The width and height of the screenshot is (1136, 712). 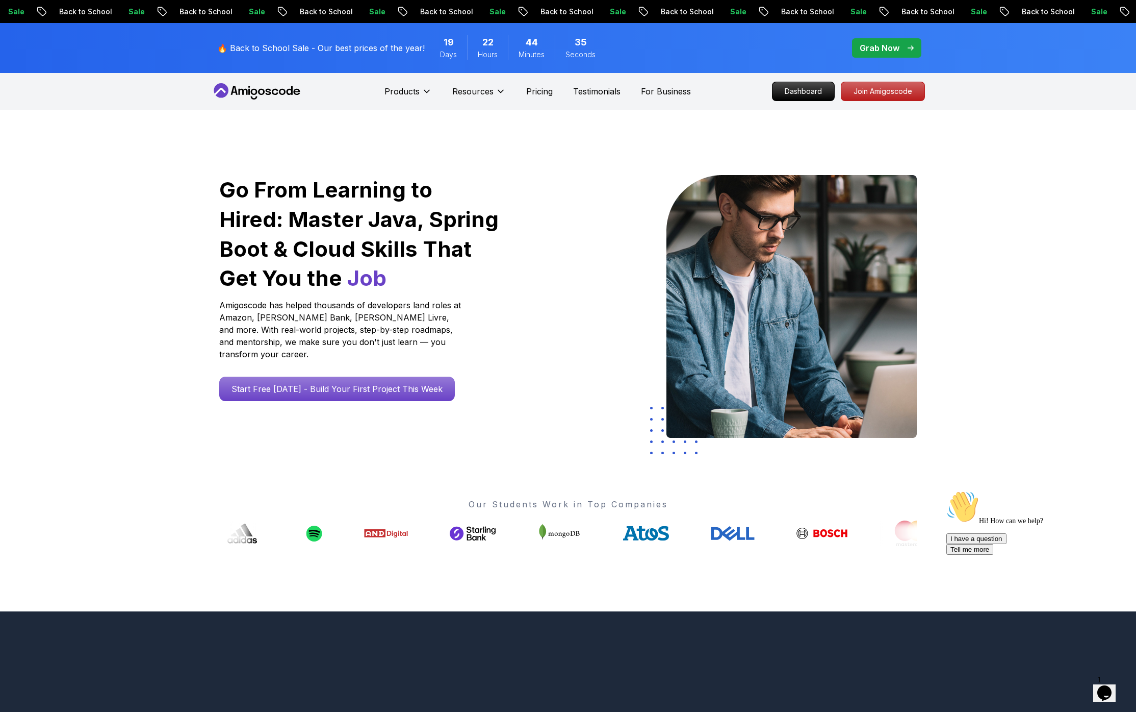 What do you see at coordinates (532, 42) in the screenshot?
I see `span: 44 Minutes` at bounding box center [532, 42].